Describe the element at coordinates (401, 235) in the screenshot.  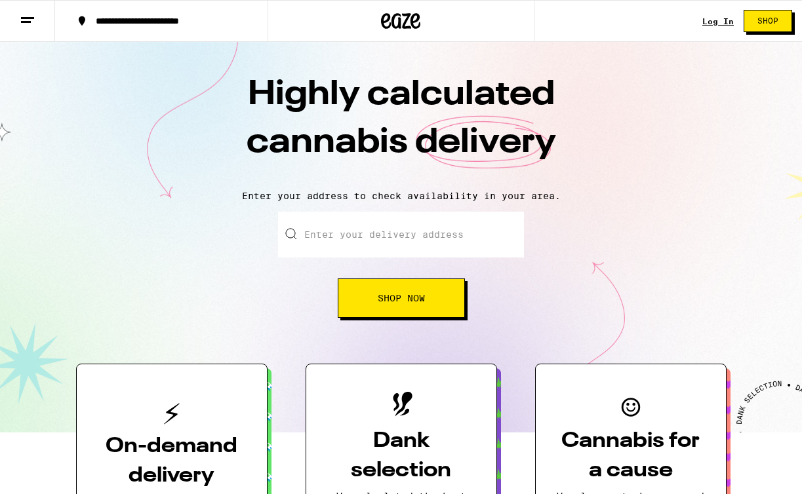
I see `input: Enter your delivery address` at that location.